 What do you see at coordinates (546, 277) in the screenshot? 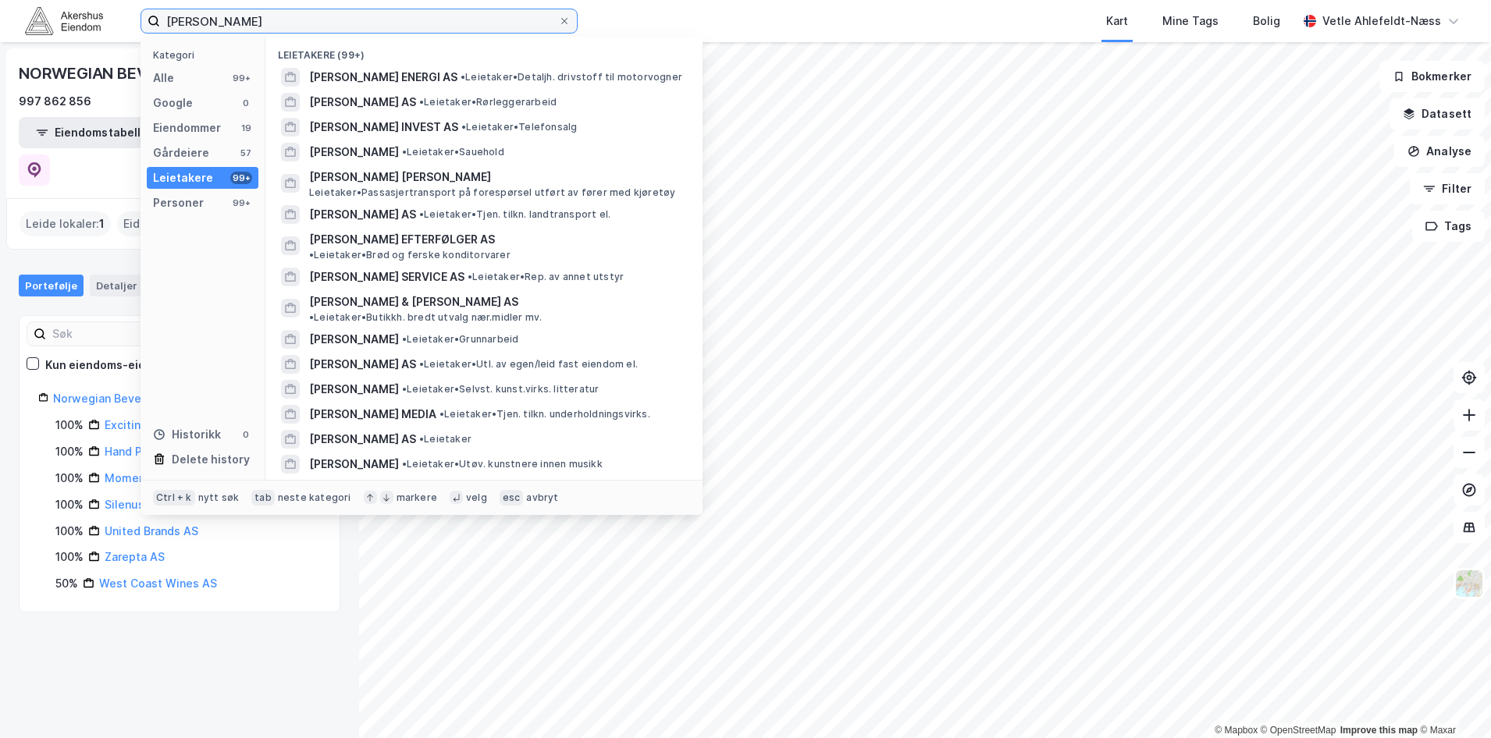
I see `span: Leietaker • Rep. av annet utstyr` at bounding box center [546, 277].